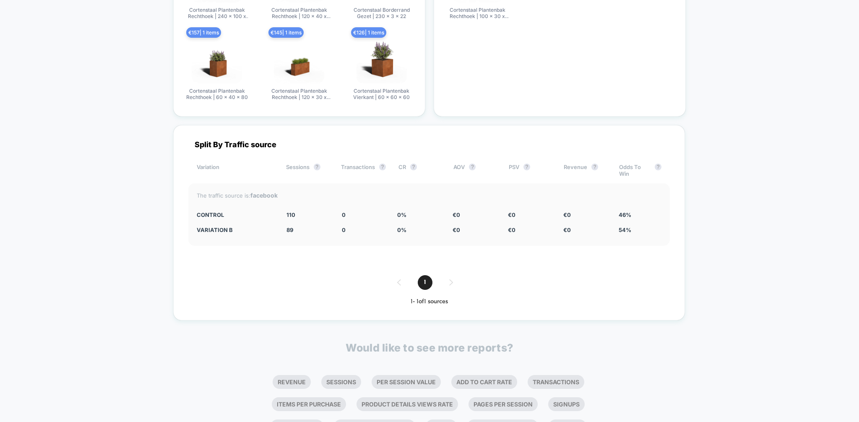 This screenshot has height=422, width=859. I want to click on p: Would like to see more reports?, so click(430, 348).